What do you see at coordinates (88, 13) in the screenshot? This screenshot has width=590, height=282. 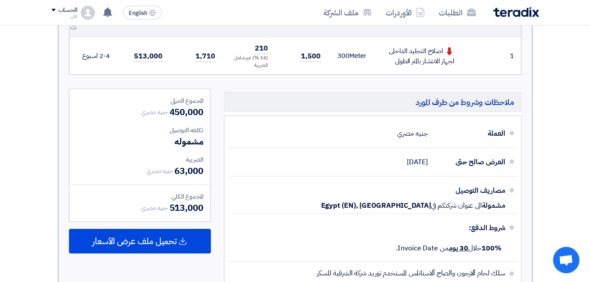 I see `img: profile_test.png` at bounding box center [88, 13].